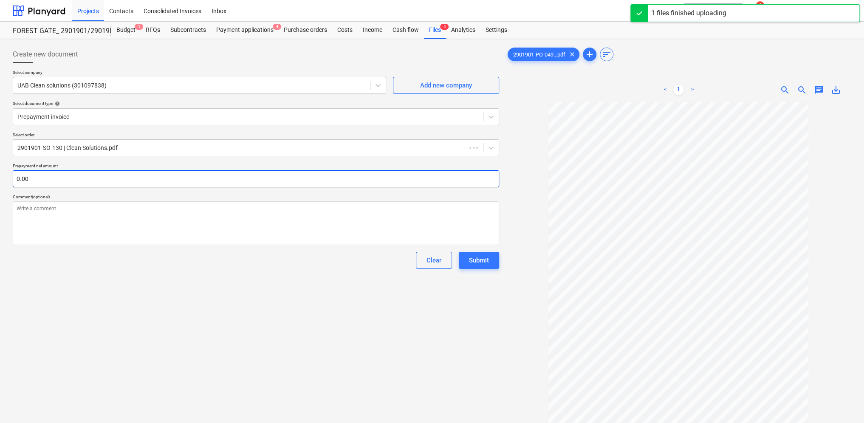 The width and height of the screenshot is (864, 423). Describe the element at coordinates (256, 103) in the screenshot. I see `div: Select document type` at that location.